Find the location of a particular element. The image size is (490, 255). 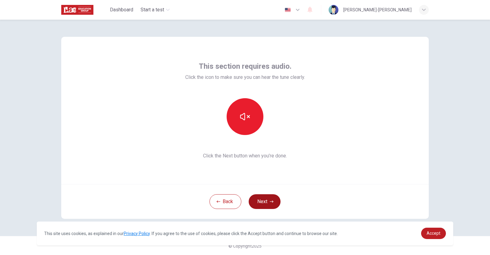

img: en is located at coordinates (288, 10).